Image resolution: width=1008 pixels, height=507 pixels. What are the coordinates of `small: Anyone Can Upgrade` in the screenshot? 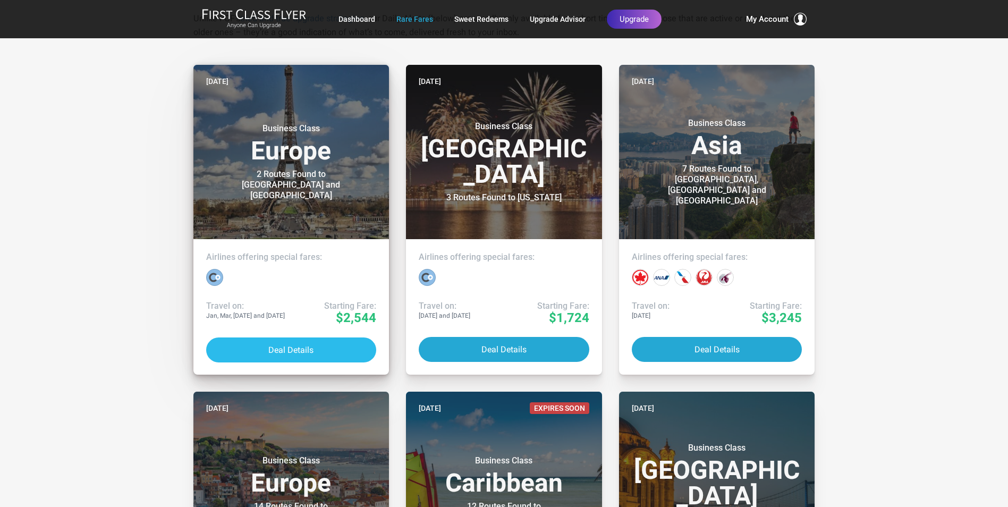 It's located at (254, 25).